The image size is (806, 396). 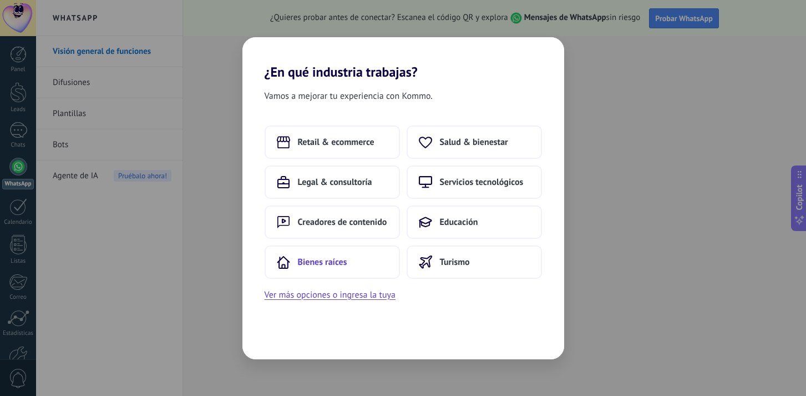 I want to click on button: Retail & ecommerce, so click(x=332, y=142).